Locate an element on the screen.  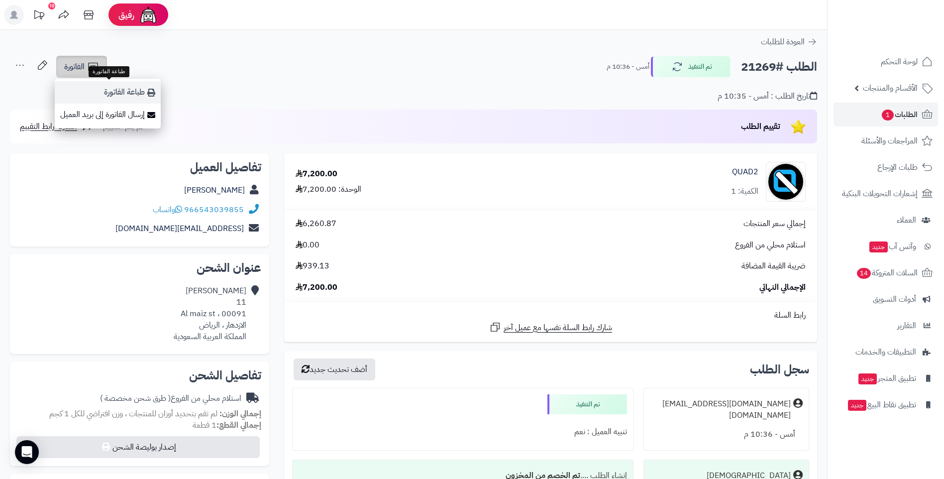
a: طلبات الإرجاع is located at coordinates (886, 167).